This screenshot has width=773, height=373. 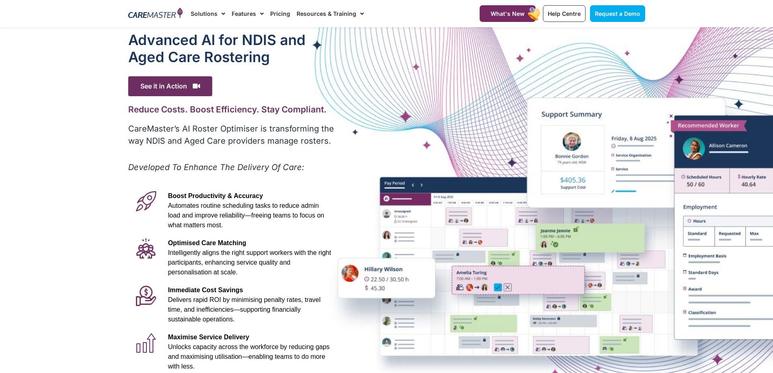 What do you see at coordinates (617, 13) in the screenshot?
I see `a: Request a Demo` at bounding box center [617, 13].